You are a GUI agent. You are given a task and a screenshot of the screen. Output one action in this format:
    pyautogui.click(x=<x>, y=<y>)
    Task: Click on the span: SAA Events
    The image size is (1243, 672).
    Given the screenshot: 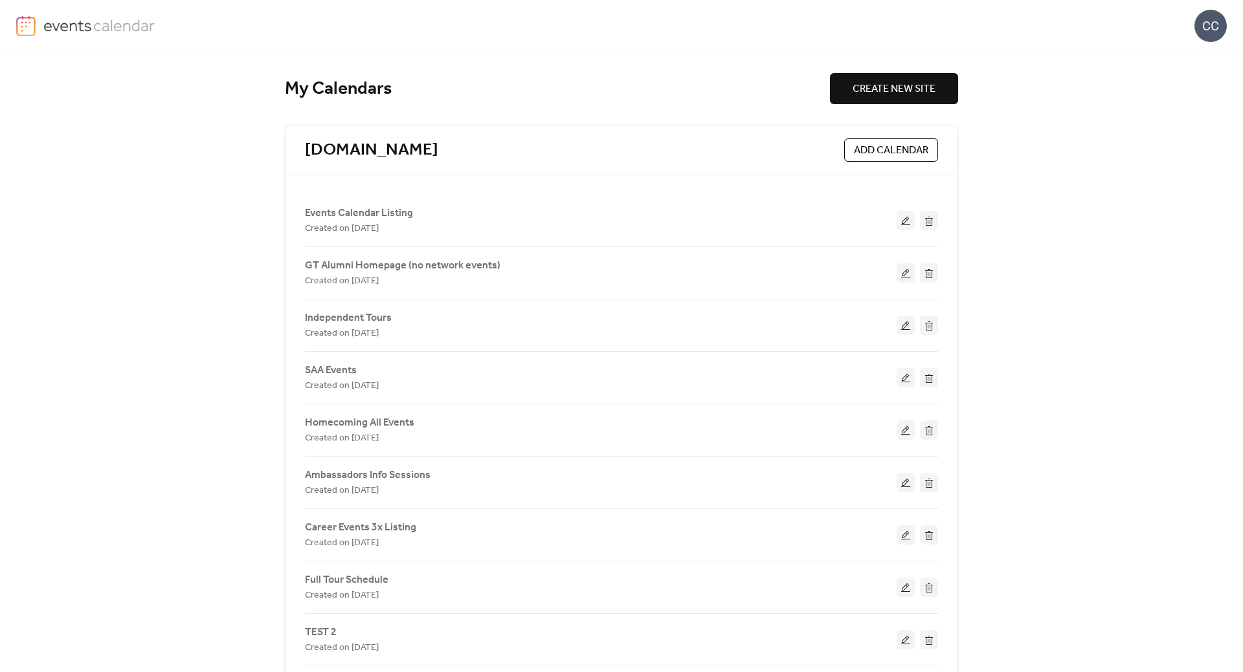 What is the action you would take?
    pyautogui.click(x=331, y=371)
    